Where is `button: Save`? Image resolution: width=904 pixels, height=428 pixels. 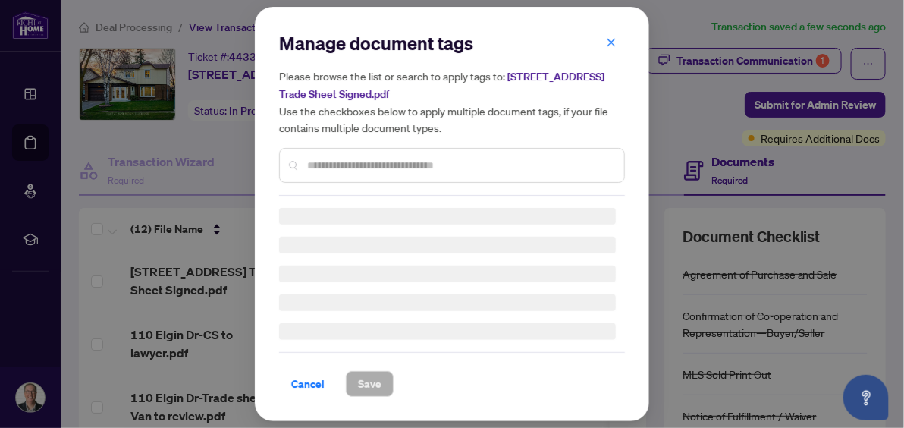 button: Save is located at coordinates (369, 384).